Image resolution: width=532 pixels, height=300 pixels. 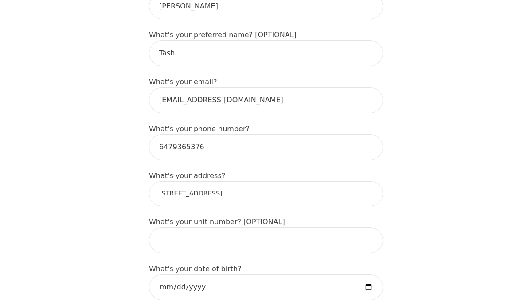 What do you see at coordinates (183, 82) in the screenshot?
I see `label: What's your email?` at bounding box center [183, 82].